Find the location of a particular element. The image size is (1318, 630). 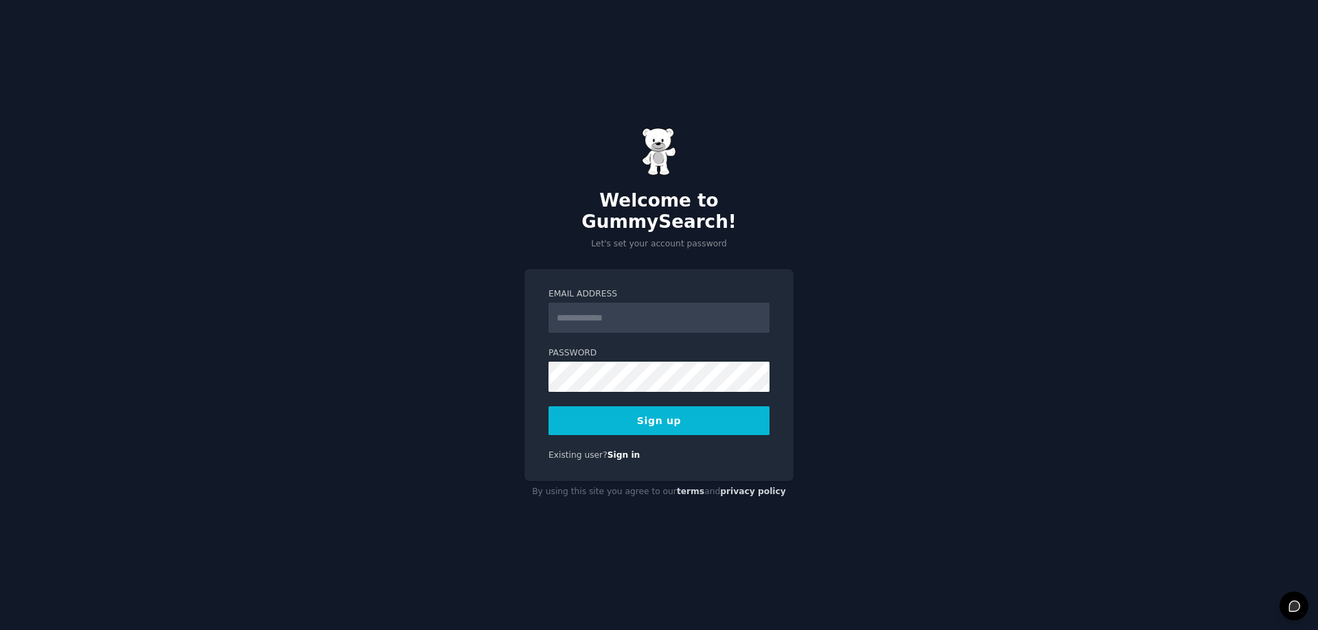

a: Sign in is located at coordinates (624, 455).